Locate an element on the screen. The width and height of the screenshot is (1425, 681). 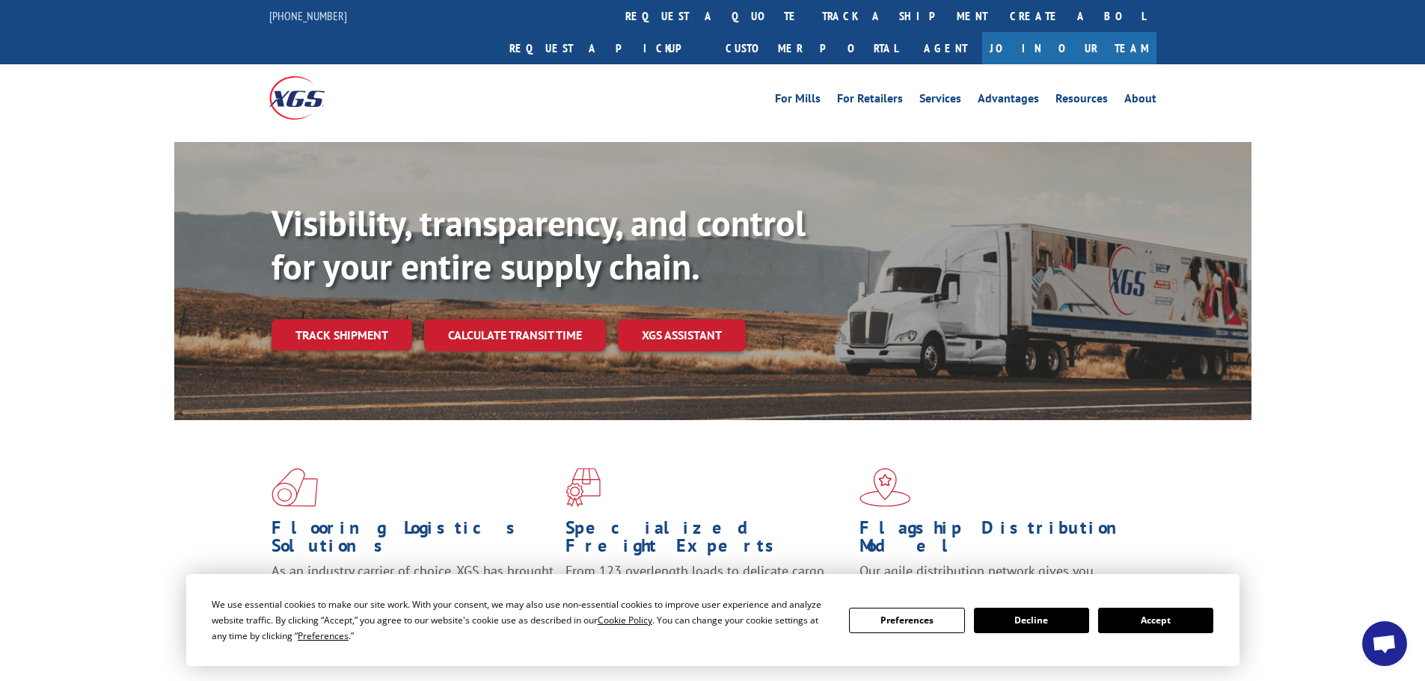
a: Open chat is located at coordinates (1385, 644).